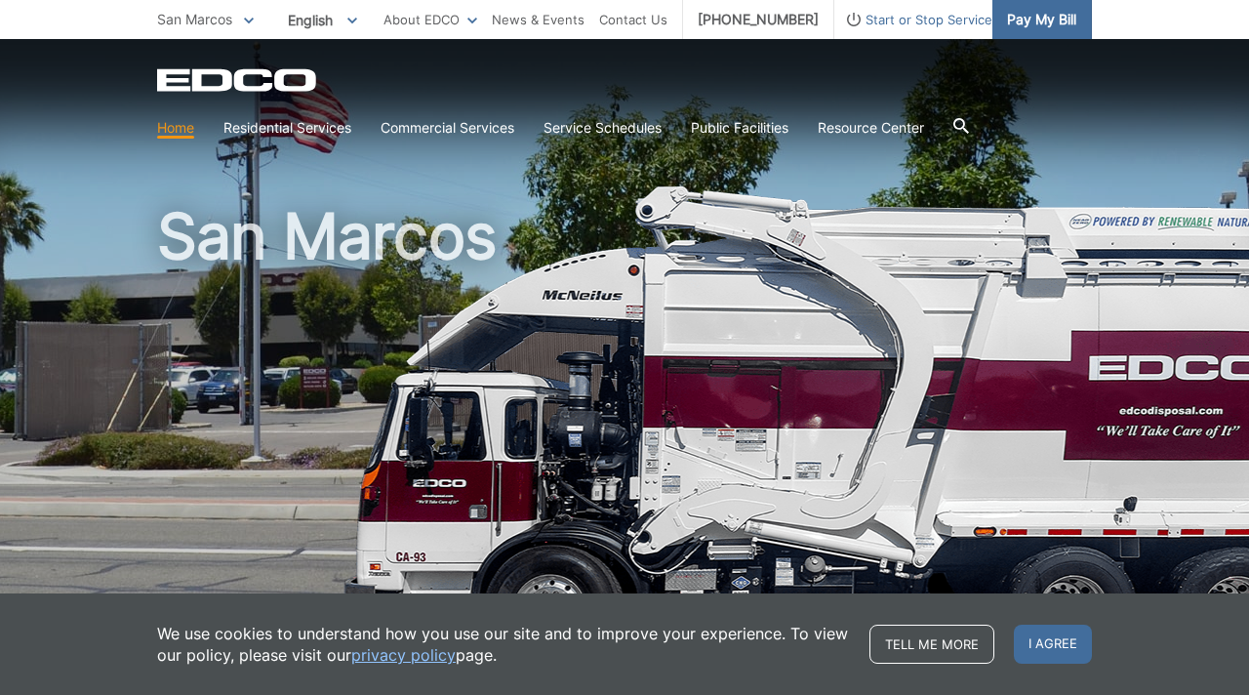  Describe the element at coordinates (430, 20) in the screenshot. I see `a: About EDCO` at that location.